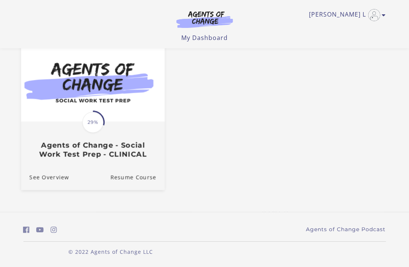  Describe the element at coordinates (205, 19) in the screenshot. I see `img: Agents of Change Logo` at that location.